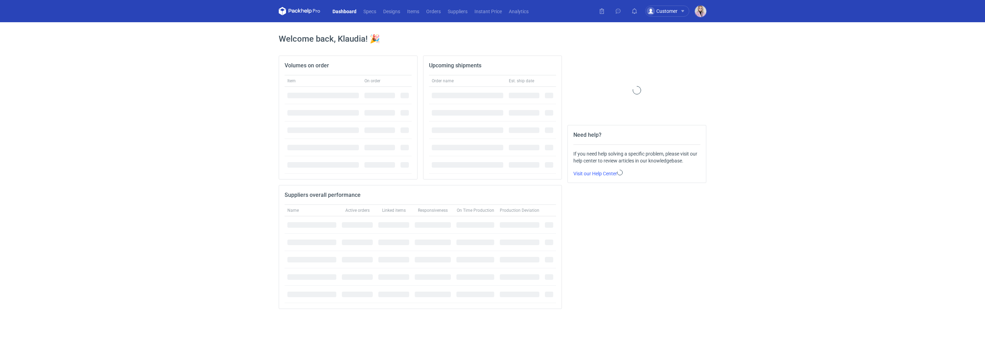 This screenshot has width=985, height=360. I want to click on a: Designs, so click(391, 11).